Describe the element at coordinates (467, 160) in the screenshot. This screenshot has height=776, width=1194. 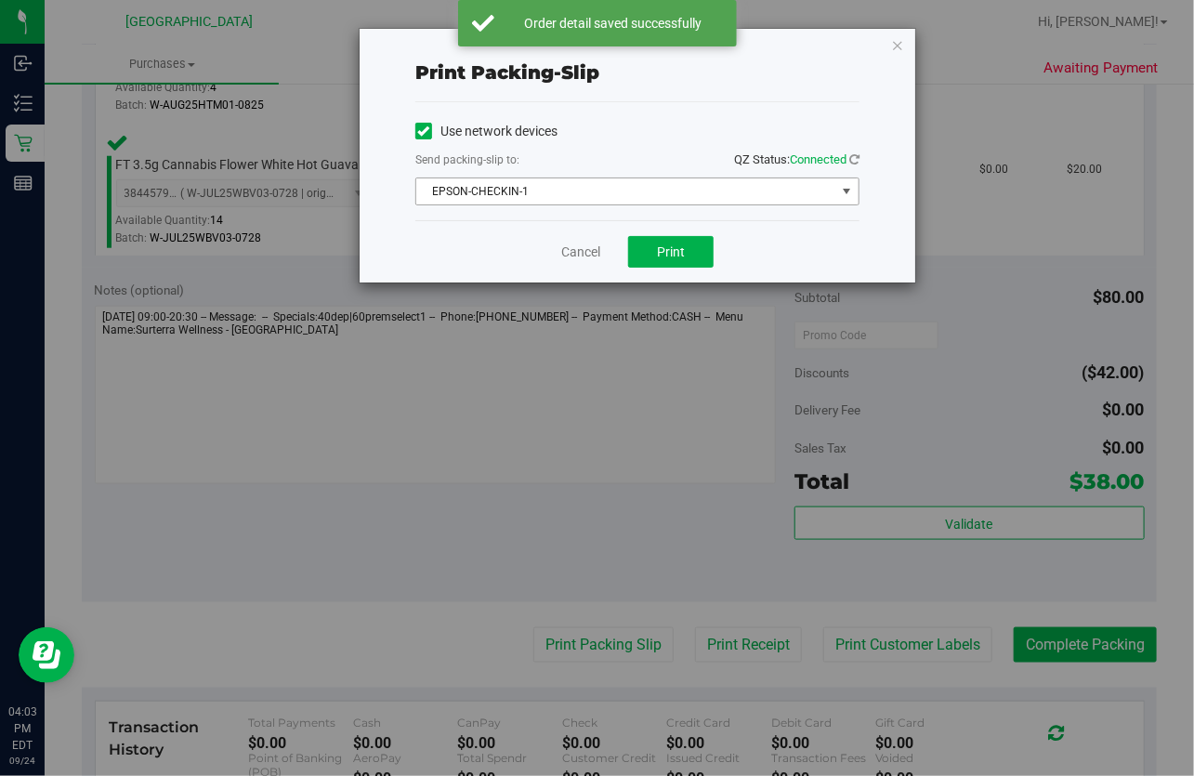
I see `label: Send packing-slip to:` at that location.